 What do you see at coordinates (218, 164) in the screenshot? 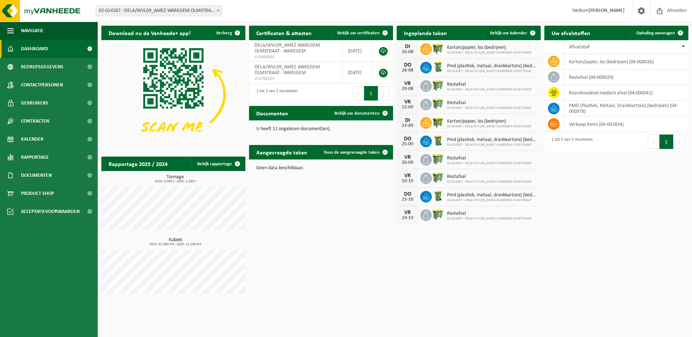
I see `a: Bekijk rapportage` at bounding box center [218, 164].